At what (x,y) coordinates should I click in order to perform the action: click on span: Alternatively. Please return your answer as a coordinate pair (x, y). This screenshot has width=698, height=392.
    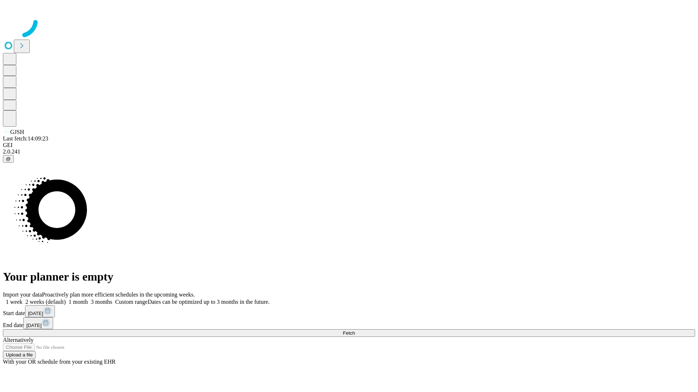
    Looking at the image, I should click on (18, 340).